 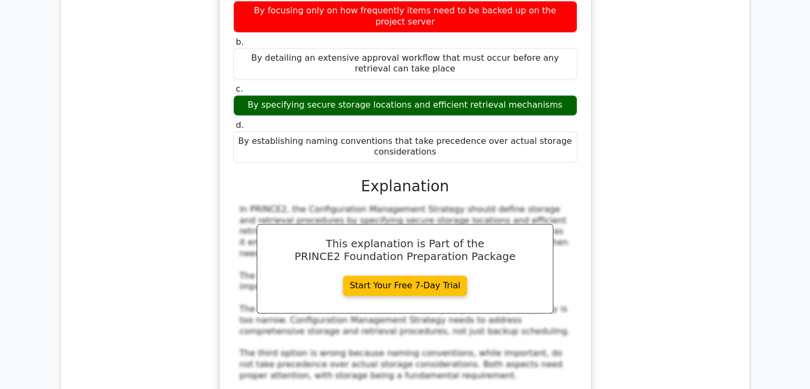 What do you see at coordinates (405, 105) in the screenshot?
I see `div: By specifying secure storage locations and efficient retrieval mechanisms` at bounding box center [405, 105].